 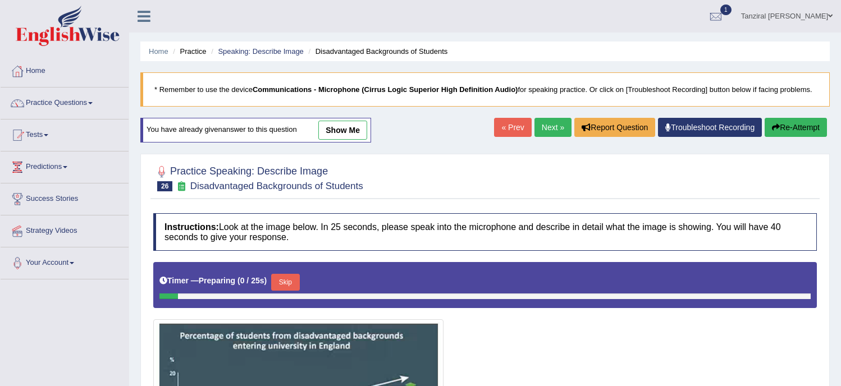 I want to click on a: Your Account, so click(x=65, y=262).